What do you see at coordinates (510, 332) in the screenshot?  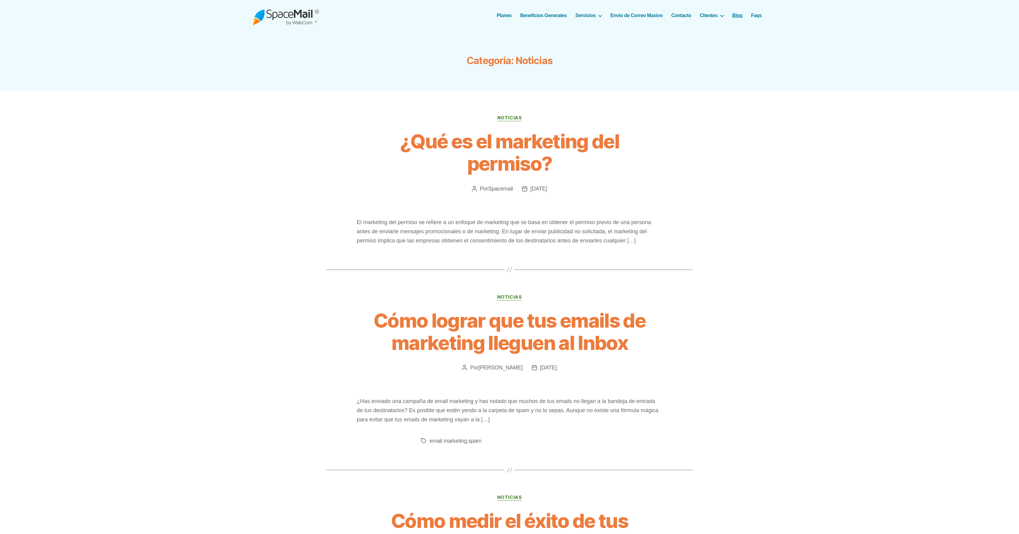 I see `a: Cómo lograr que tus emails de marketing lleguen al Inbox` at bounding box center [510, 332].